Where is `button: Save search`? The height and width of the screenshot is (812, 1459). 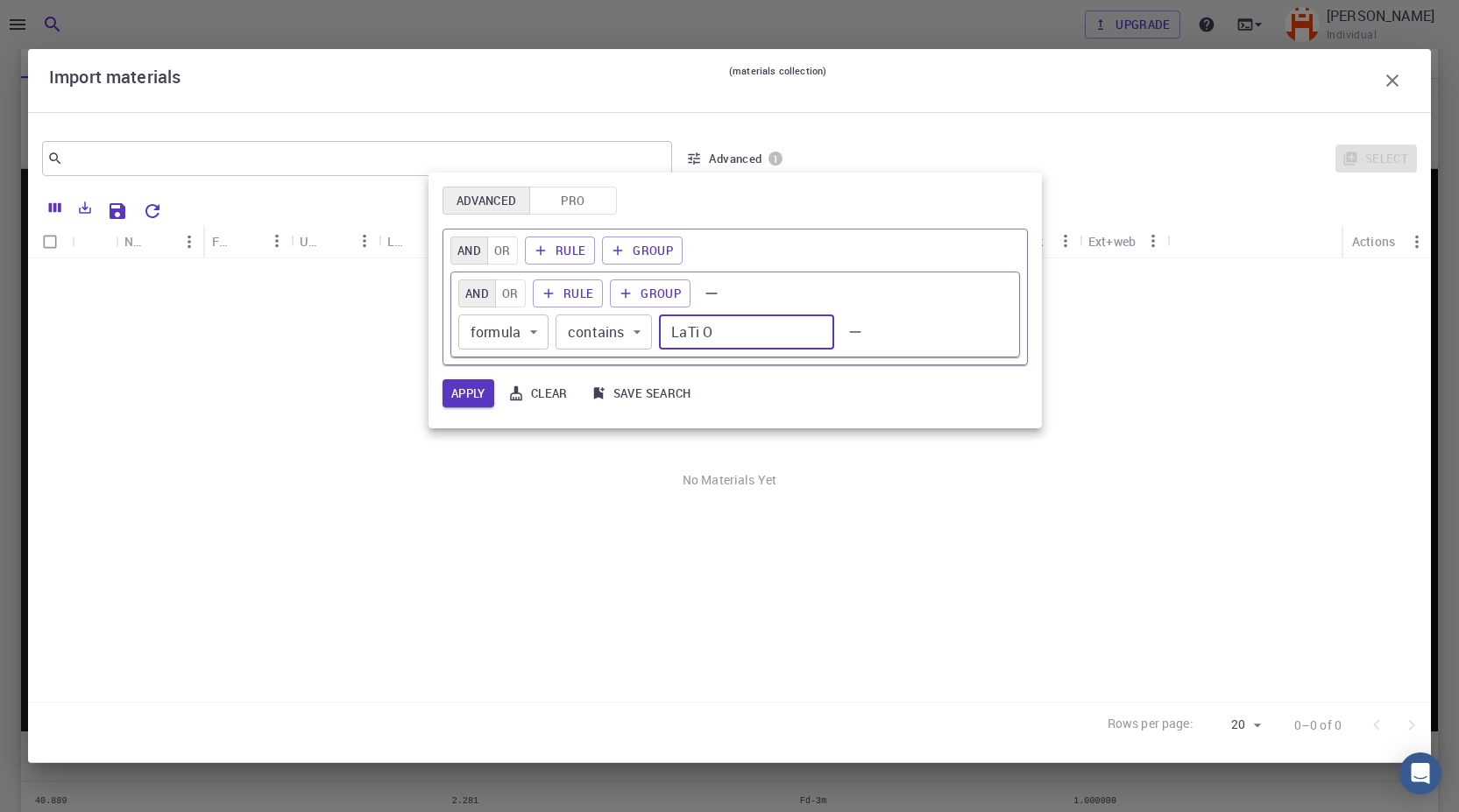
button: Save search is located at coordinates (641, 394).